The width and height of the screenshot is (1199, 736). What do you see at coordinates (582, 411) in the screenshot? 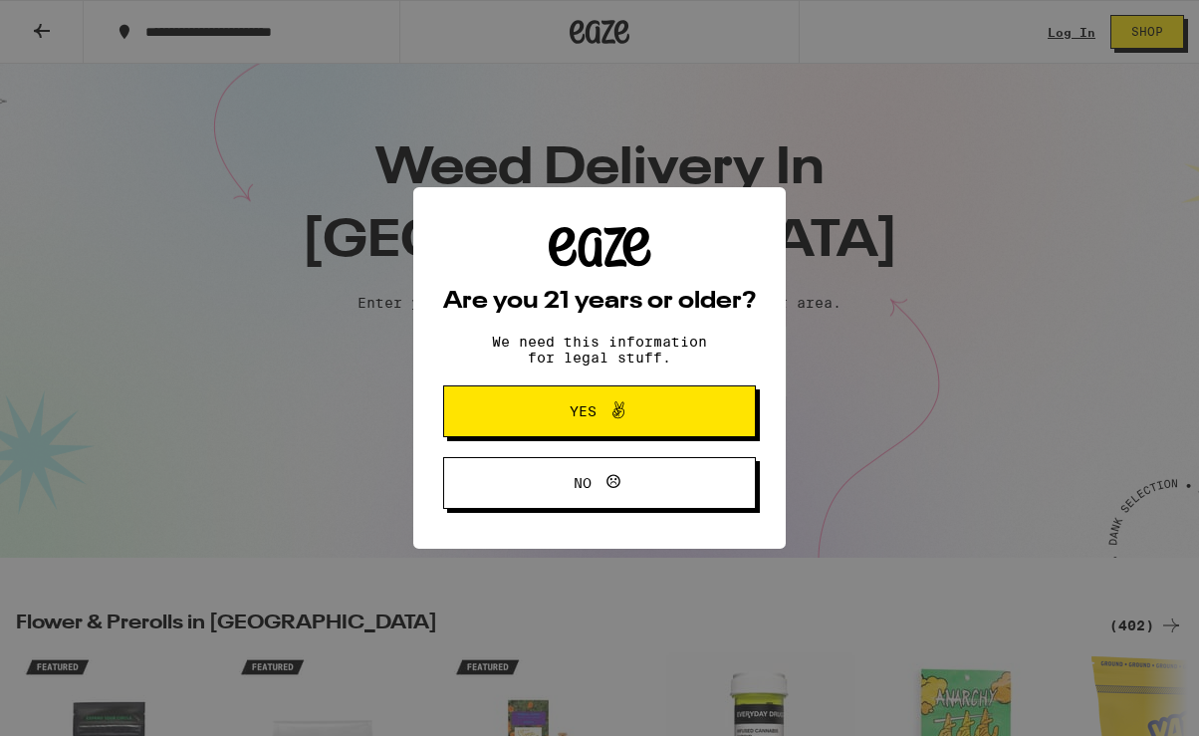
I see `span: Yes` at bounding box center [582, 411].